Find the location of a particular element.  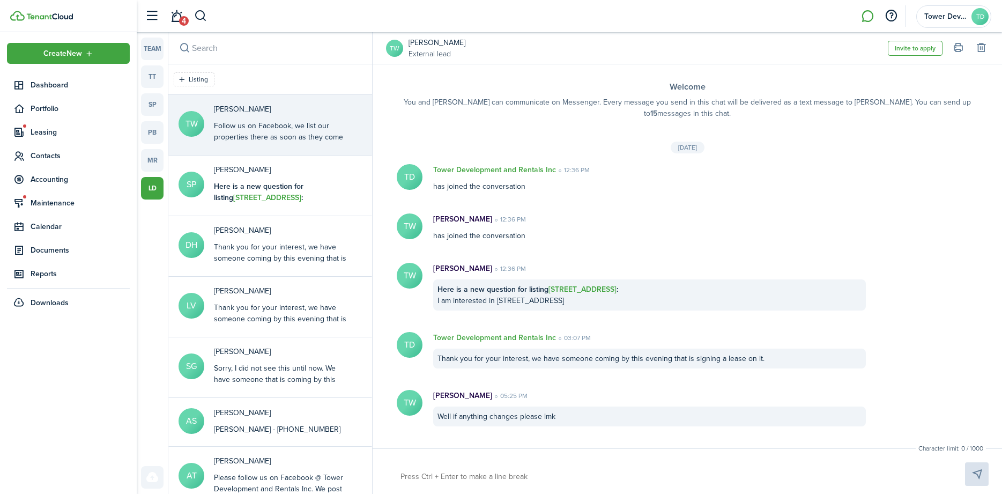

a: sp is located at coordinates (152, 105).